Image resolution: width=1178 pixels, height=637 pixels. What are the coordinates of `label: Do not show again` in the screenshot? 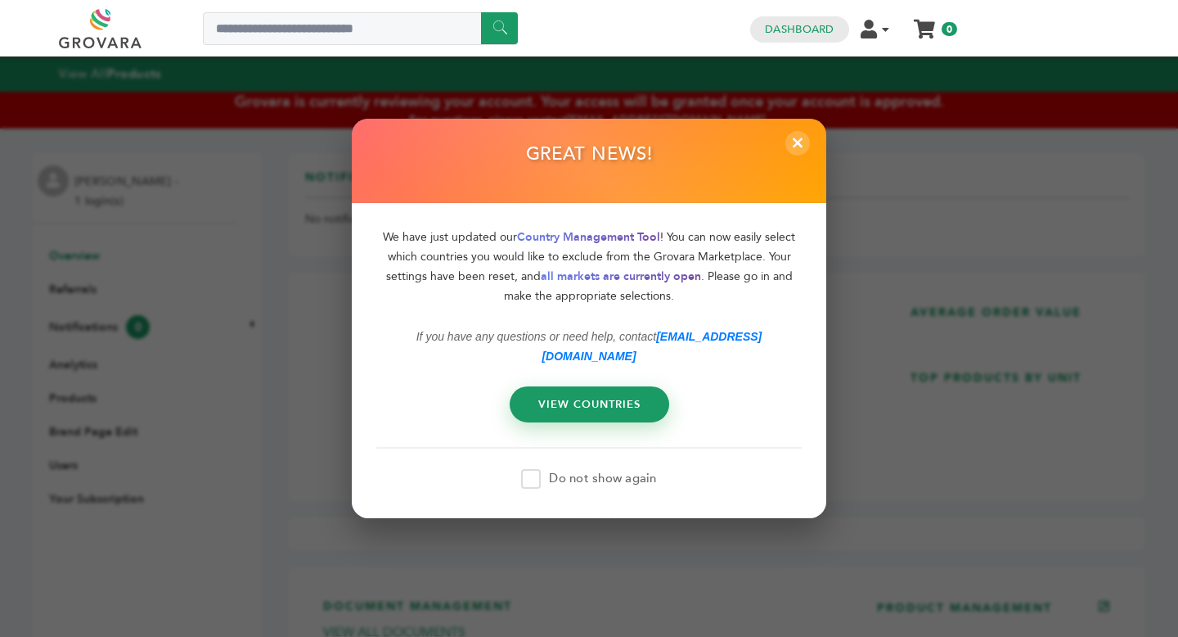 It's located at (588, 479).